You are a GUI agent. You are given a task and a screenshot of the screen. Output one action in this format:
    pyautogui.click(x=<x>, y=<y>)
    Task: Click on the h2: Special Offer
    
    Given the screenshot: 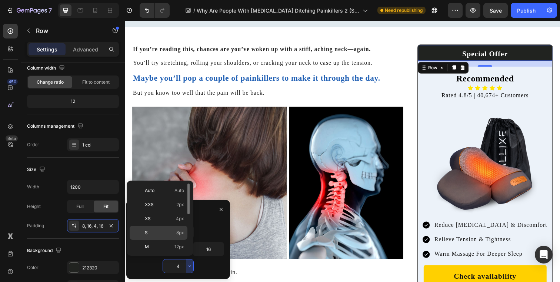 What is the action you would take?
    pyautogui.click(x=368, y=33)
    